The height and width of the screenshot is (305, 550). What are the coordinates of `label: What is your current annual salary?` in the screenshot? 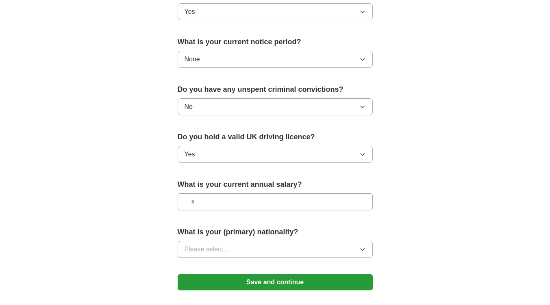 It's located at (275, 185).